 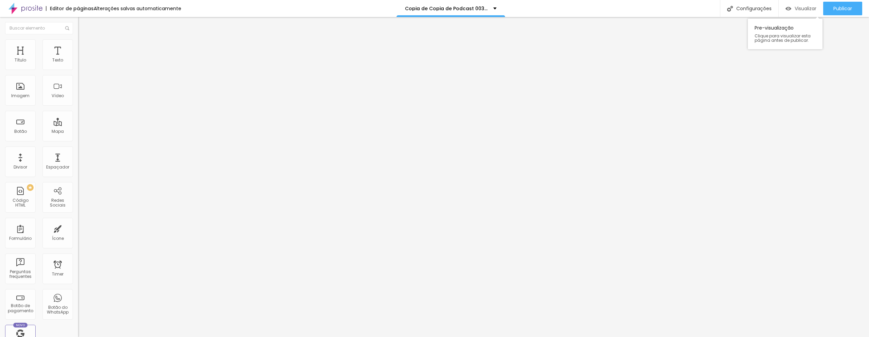 I want to click on div: Pre-visualização, so click(x=785, y=34).